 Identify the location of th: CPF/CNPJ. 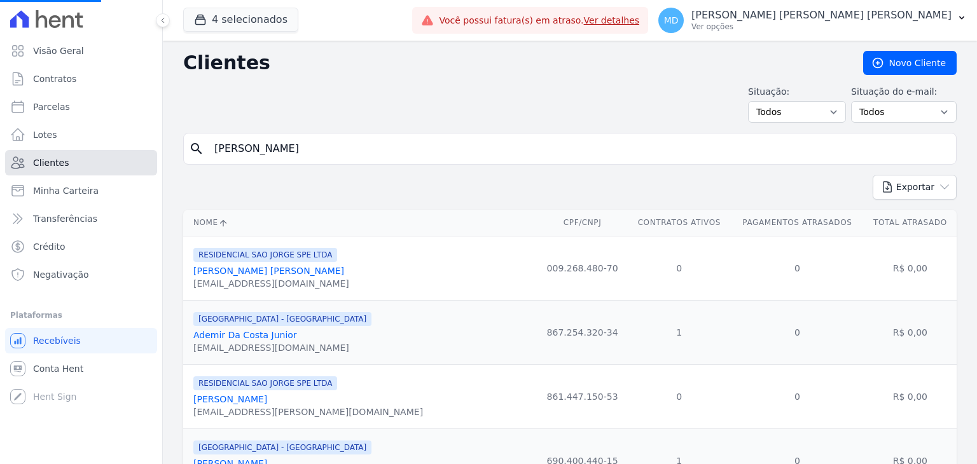
(583, 223).